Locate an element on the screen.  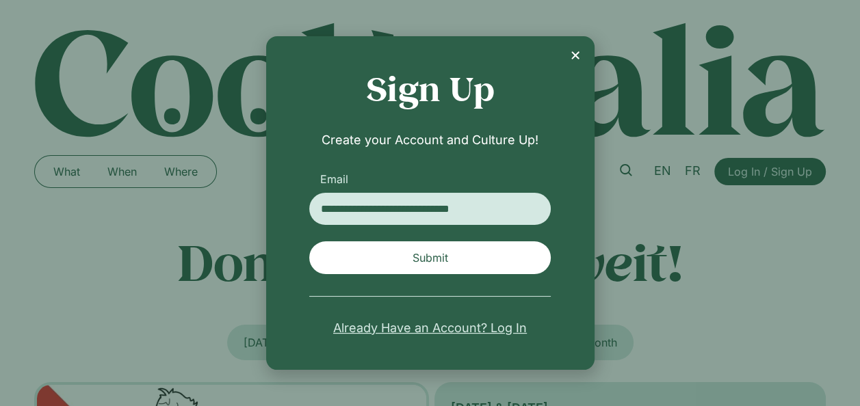
span: Already Have an Account? Log In is located at coordinates (429, 328).